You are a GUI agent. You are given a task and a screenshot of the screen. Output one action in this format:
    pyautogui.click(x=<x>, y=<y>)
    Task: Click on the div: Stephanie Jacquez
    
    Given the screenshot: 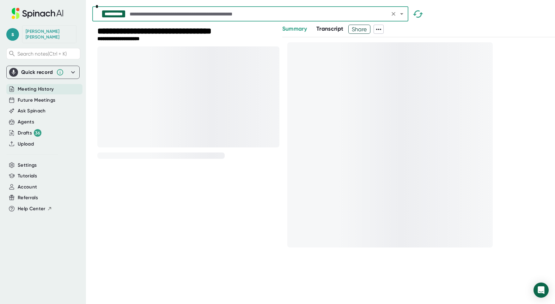 What is the action you would take?
    pyautogui.click(x=49, y=34)
    